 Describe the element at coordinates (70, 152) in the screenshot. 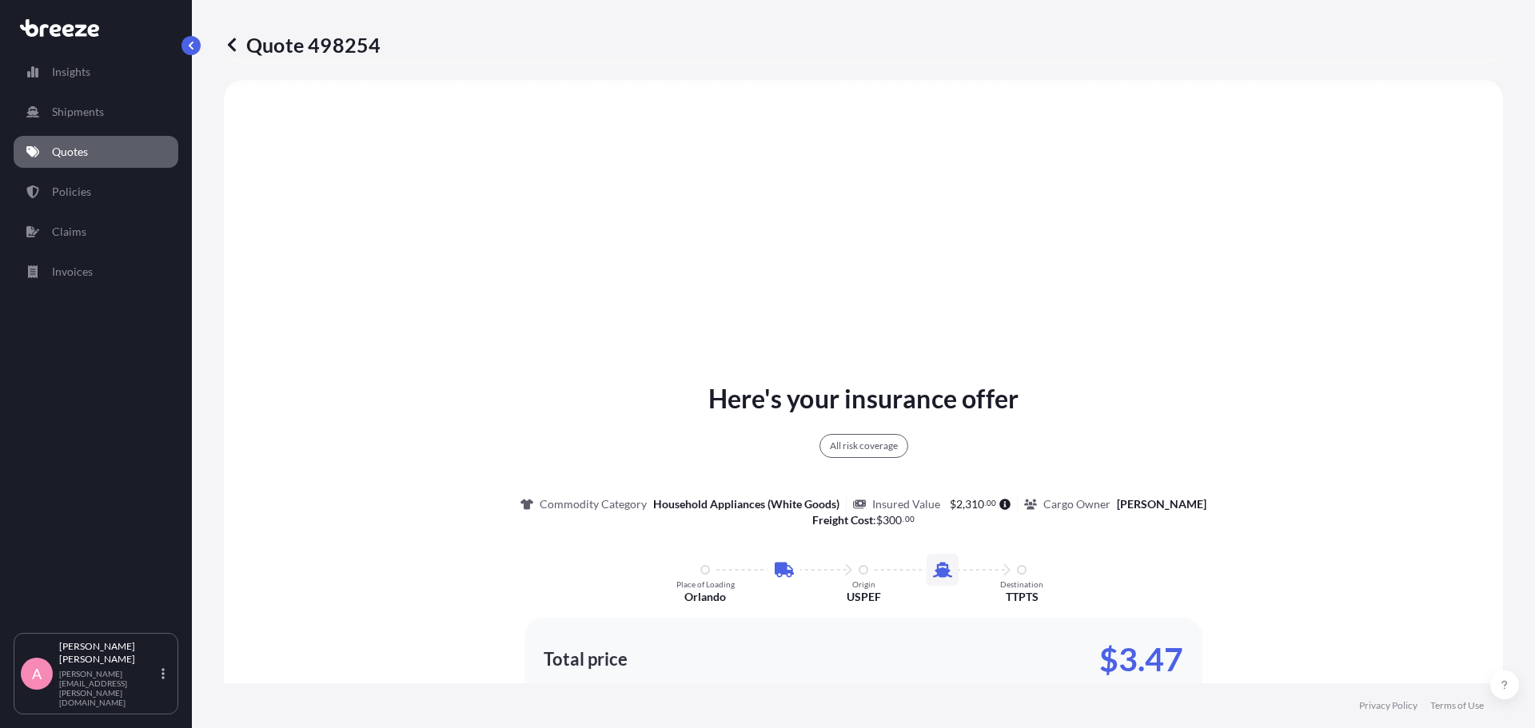

I see `p: Quotes` at that location.